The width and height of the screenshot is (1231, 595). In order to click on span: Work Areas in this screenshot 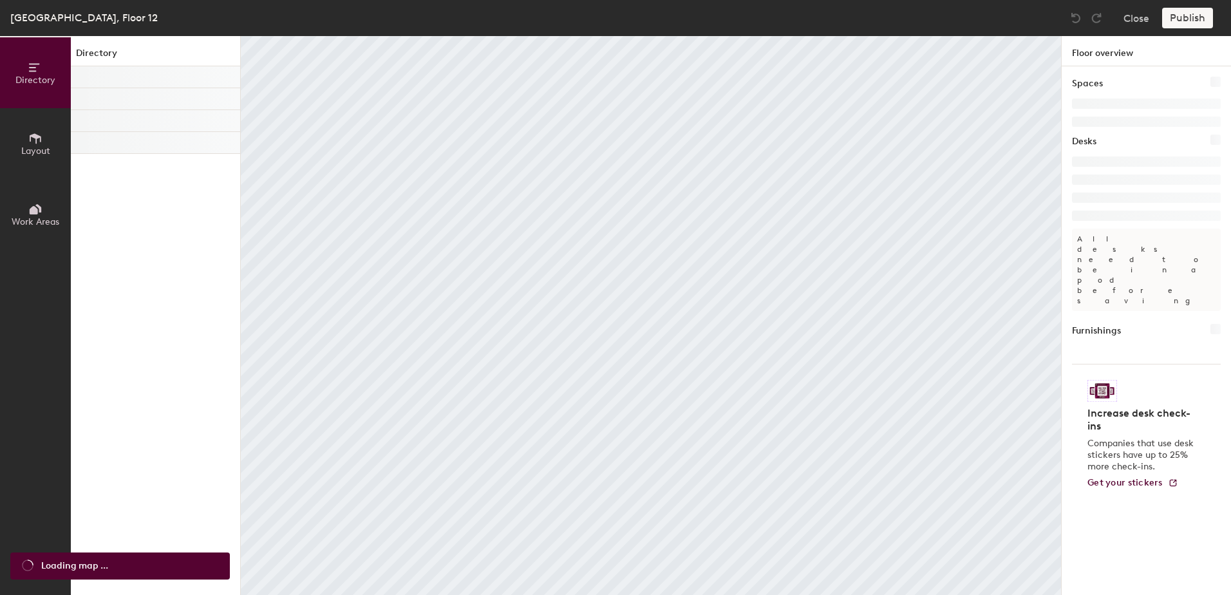, I will do `click(35, 221)`.